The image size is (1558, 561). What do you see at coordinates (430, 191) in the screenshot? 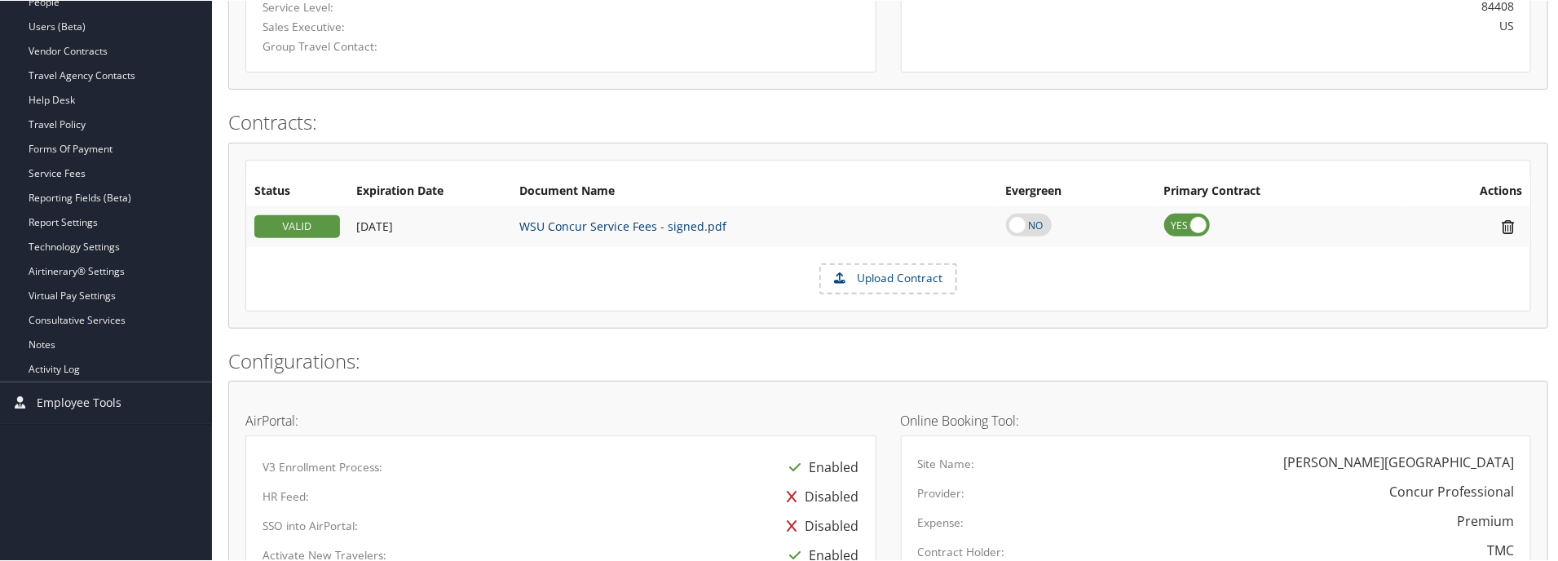
I see `th: Expiration Date` at bounding box center [430, 191].